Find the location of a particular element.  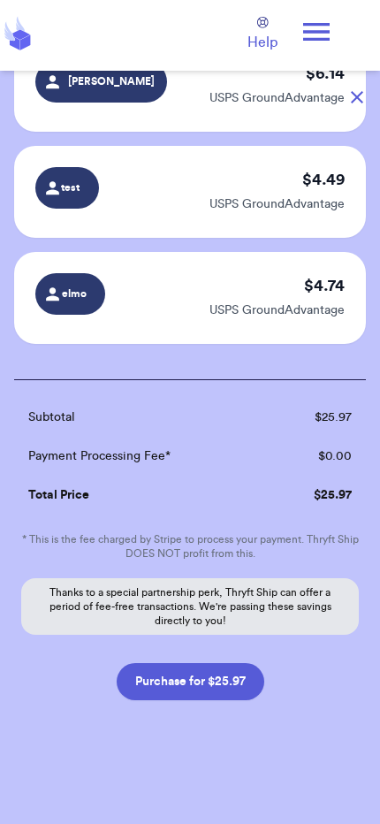

p: $ 6.14 is located at coordinates (325, 73).